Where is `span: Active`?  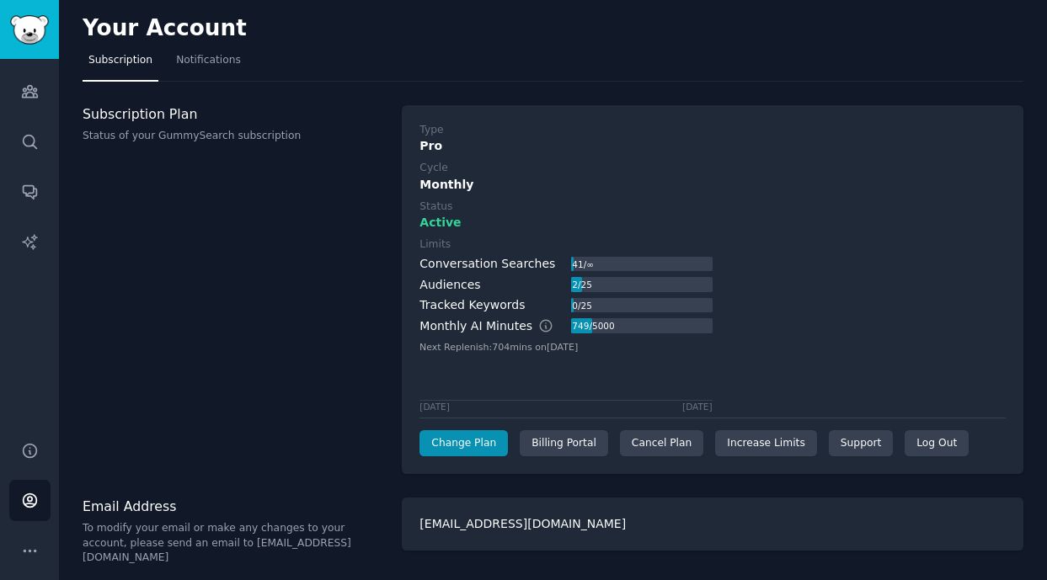
span: Active is located at coordinates (440, 222).